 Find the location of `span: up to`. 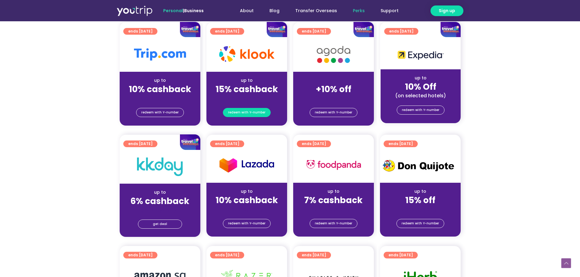

span: up to is located at coordinates (333, 80).